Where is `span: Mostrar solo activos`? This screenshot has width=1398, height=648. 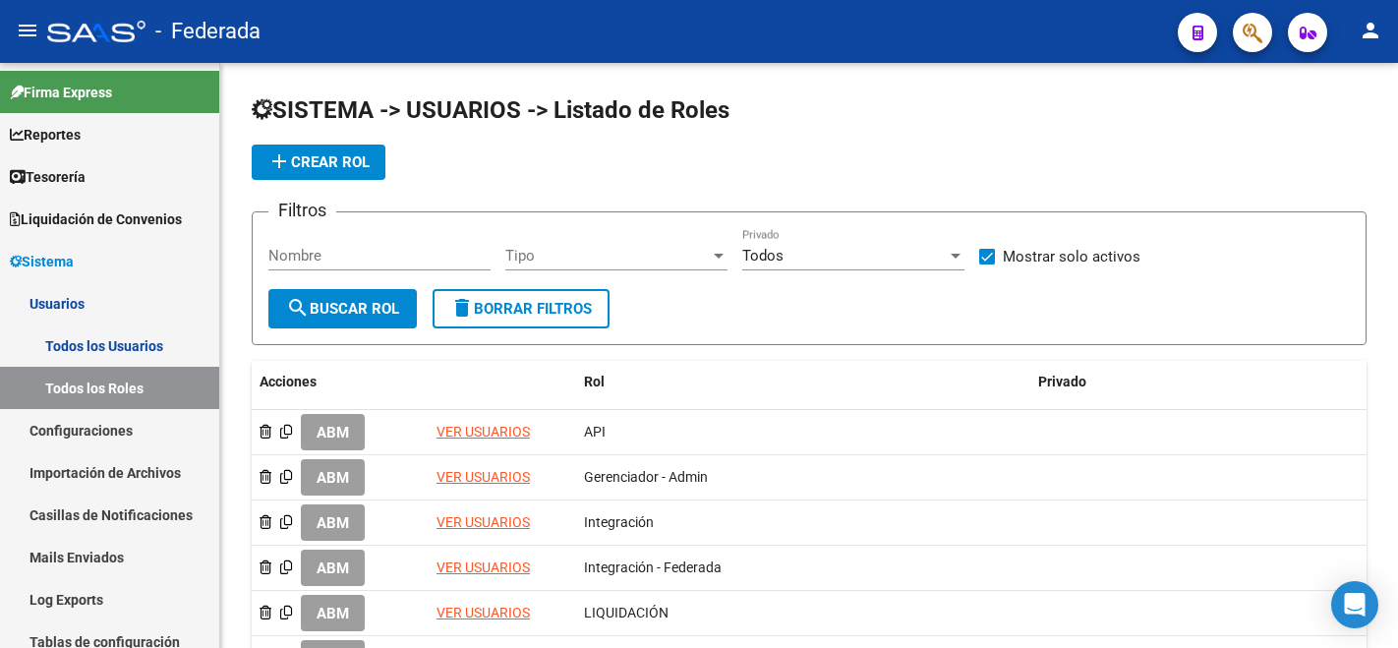 span: Mostrar solo activos is located at coordinates (1071, 257).